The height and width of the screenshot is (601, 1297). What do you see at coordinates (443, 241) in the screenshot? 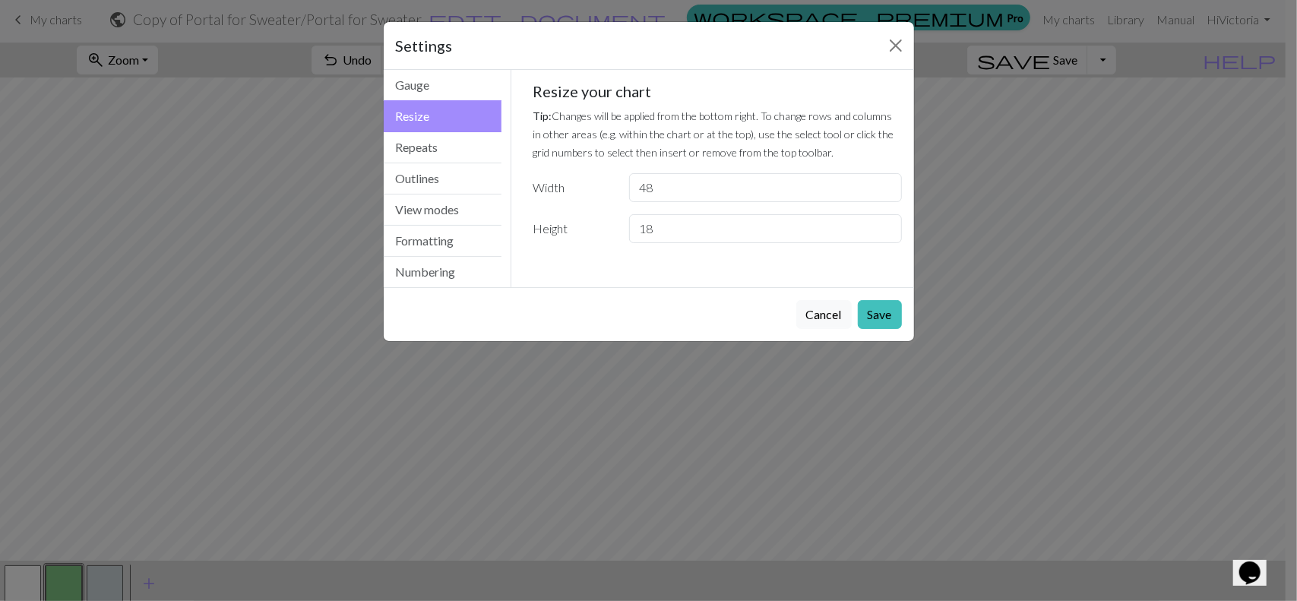
I see `button: Formatting` at bounding box center [443, 241].